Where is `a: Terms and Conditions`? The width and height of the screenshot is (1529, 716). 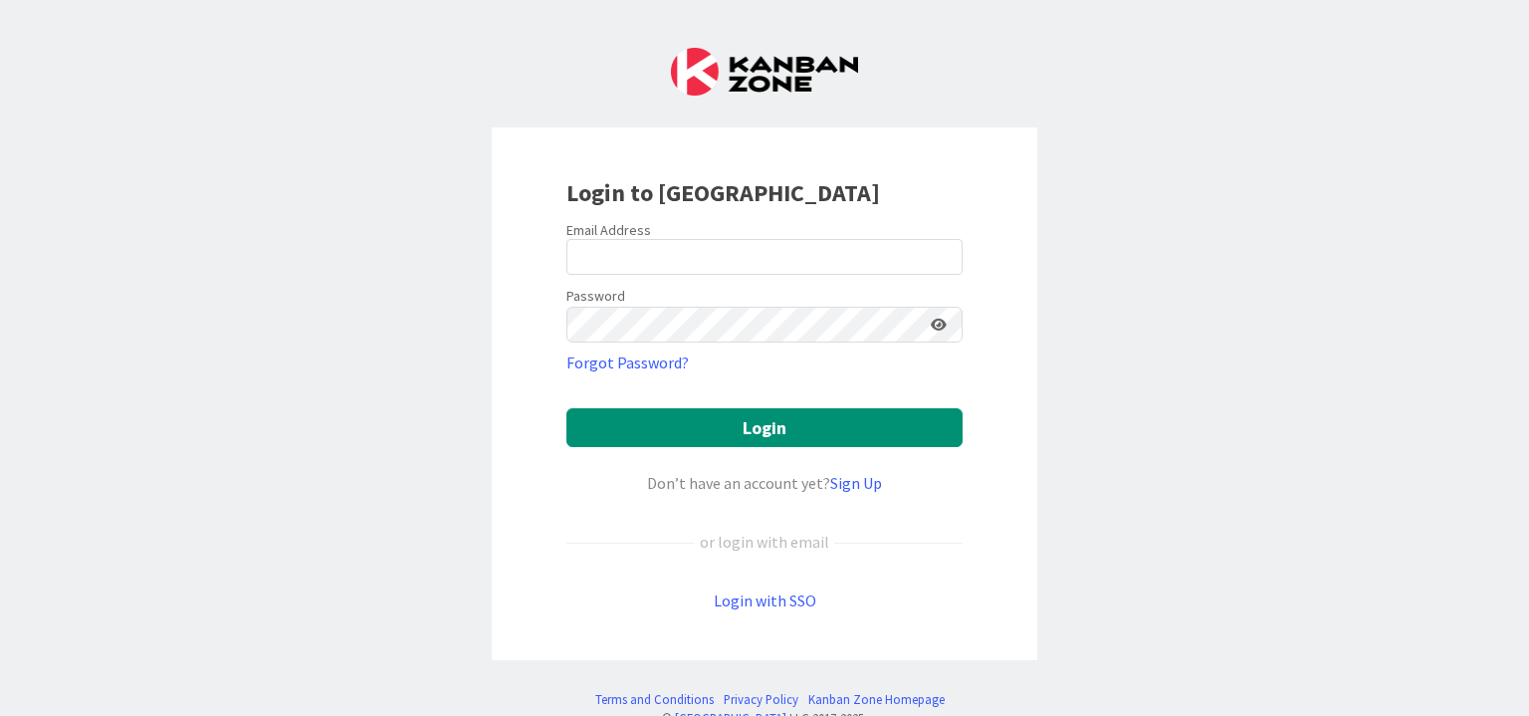 a: Terms and Conditions is located at coordinates (654, 699).